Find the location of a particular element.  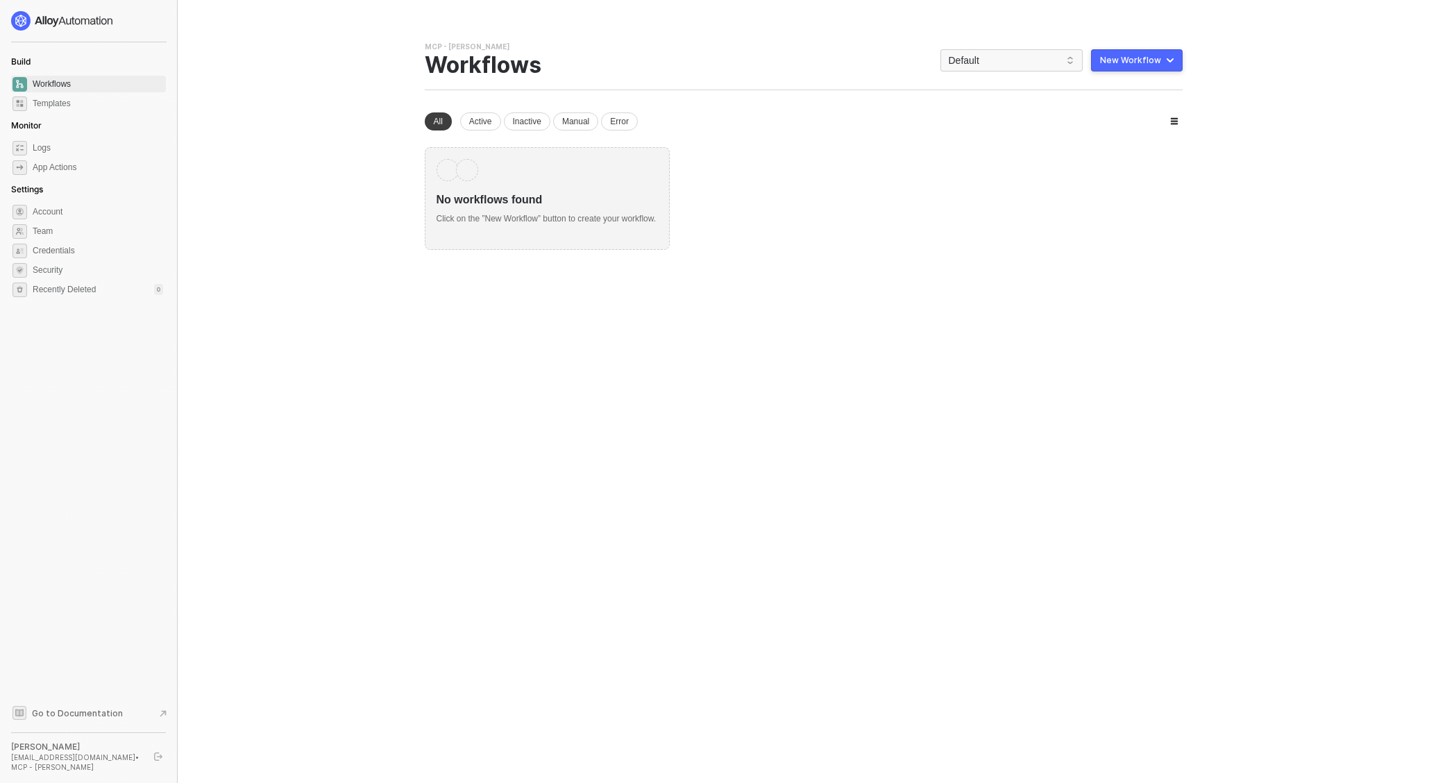

div: 0 is located at coordinates (158, 289).